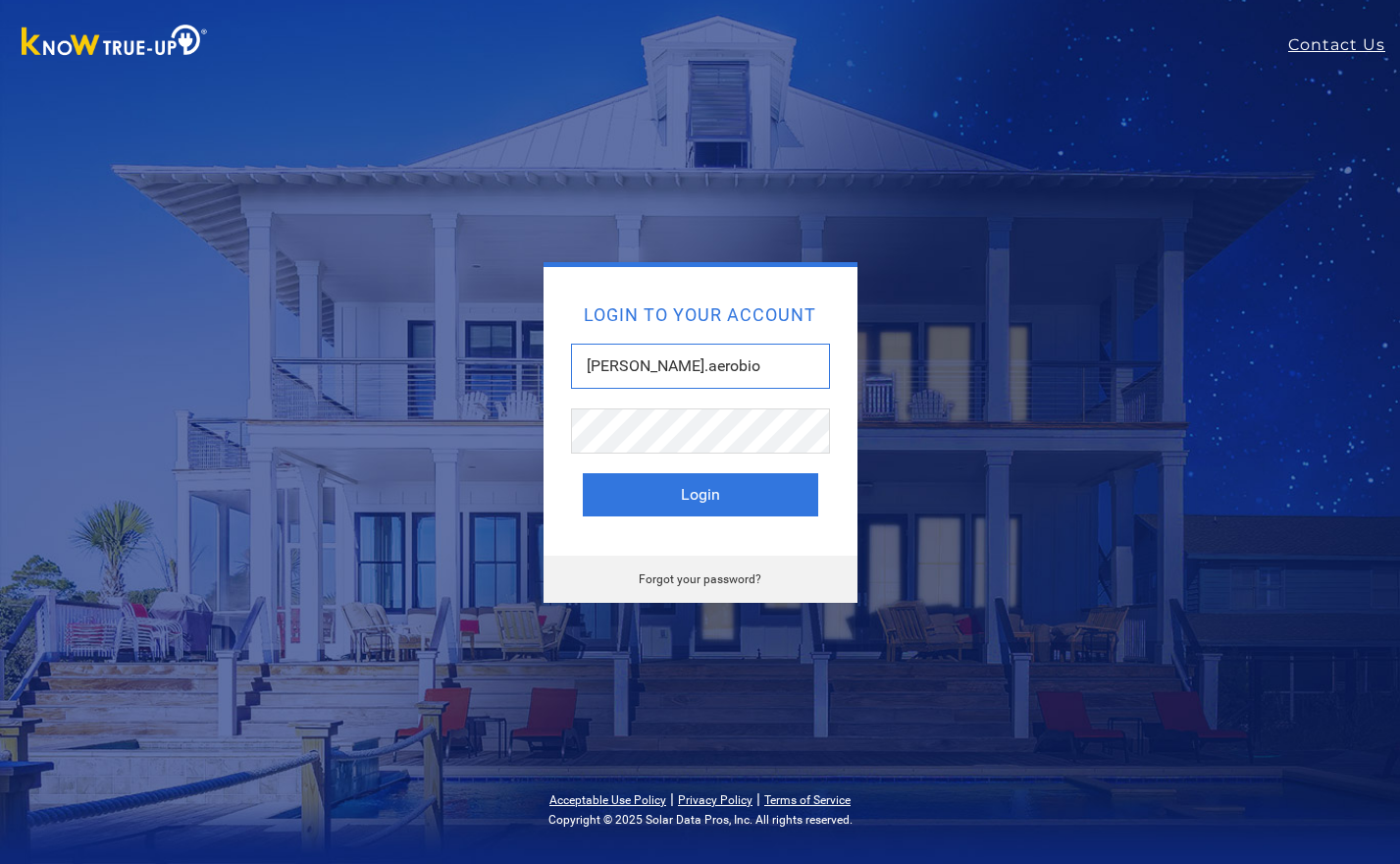  What do you see at coordinates (700, 315) in the screenshot?
I see `h2: Login to your account` at bounding box center [700, 315].